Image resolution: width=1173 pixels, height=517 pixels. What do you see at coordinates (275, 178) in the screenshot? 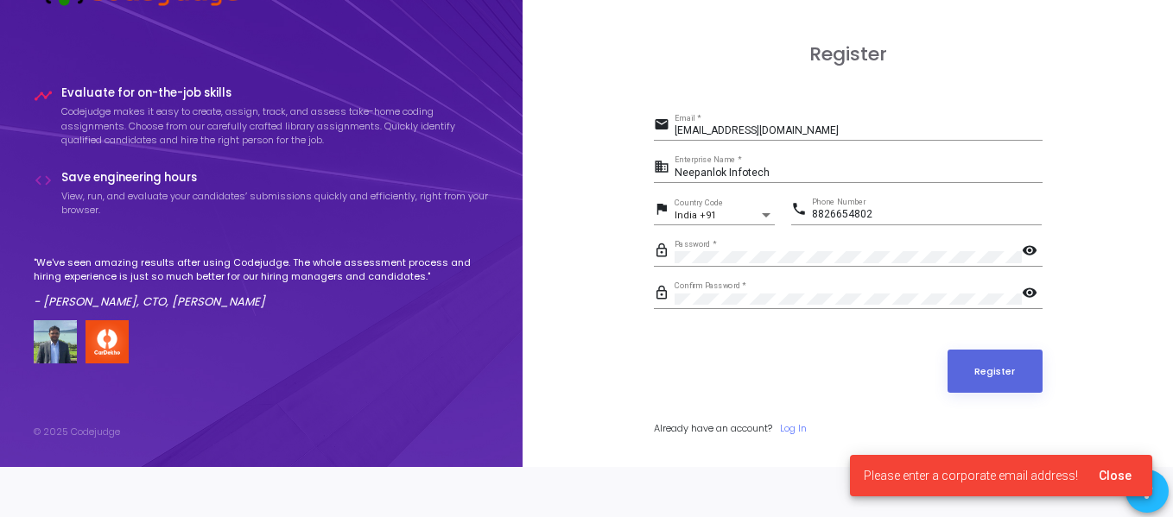
I see `h4: Save engineering hours` at bounding box center [275, 178].